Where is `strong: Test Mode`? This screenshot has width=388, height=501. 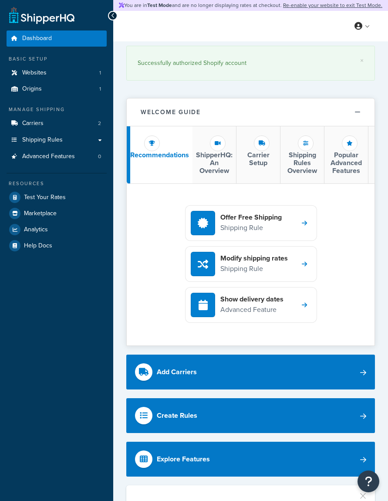
strong: Test Mode is located at coordinates (159, 5).